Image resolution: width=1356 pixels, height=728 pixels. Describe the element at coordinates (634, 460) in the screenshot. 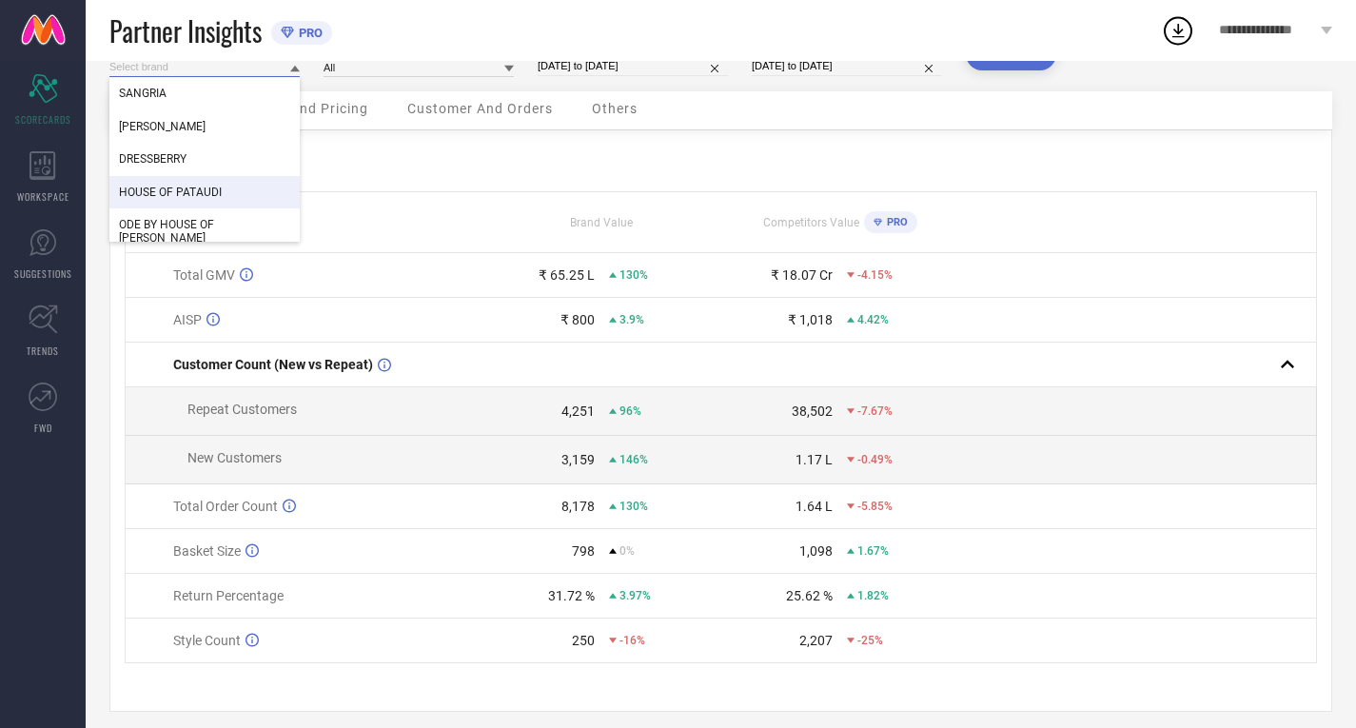

I see `span: 146%` at that location.